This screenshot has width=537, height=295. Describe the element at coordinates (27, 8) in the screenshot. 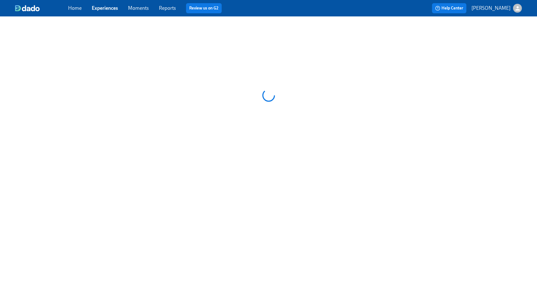

I see `img: dado` at that location.